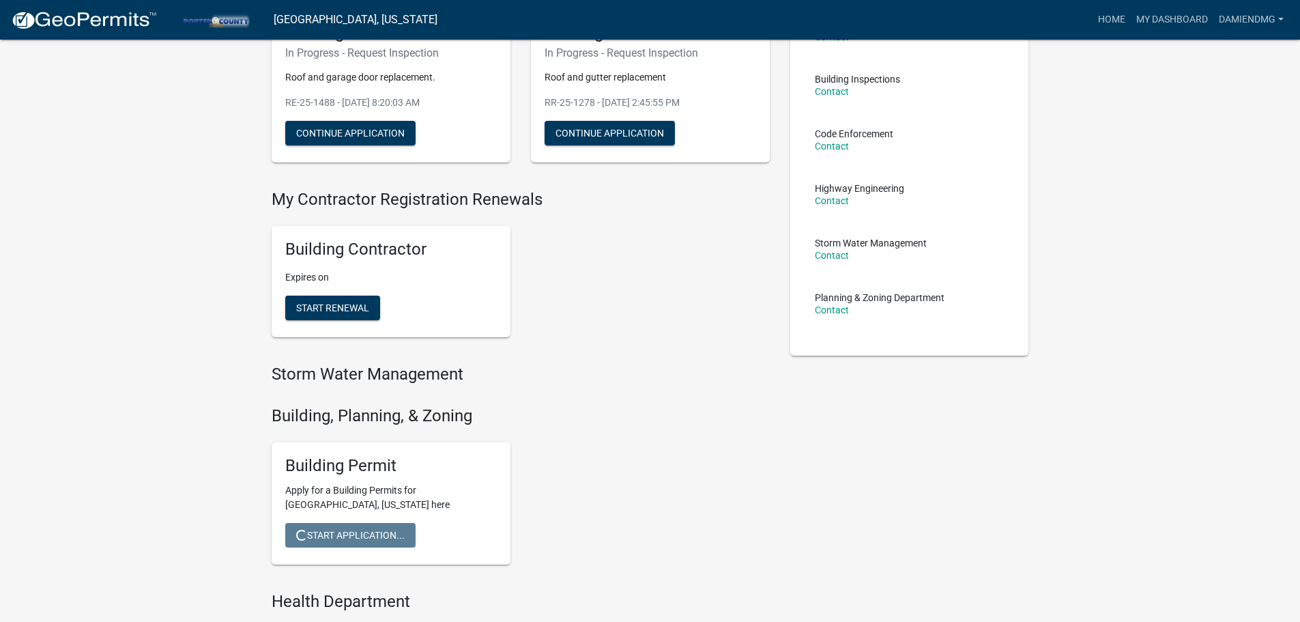 The image size is (1300, 622). What do you see at coordinates (1251, 20) in the screenshot?
I see `a: damiendmg` at bounding box center [1251, 20].